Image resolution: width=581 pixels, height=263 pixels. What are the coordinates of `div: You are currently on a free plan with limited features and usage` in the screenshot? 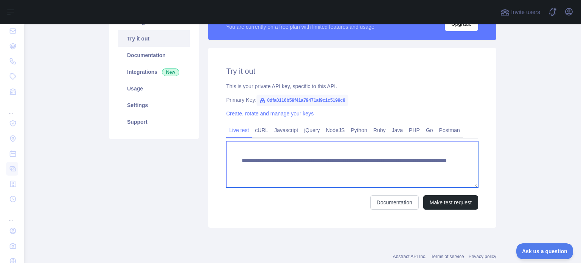 It's located at (300, 27).